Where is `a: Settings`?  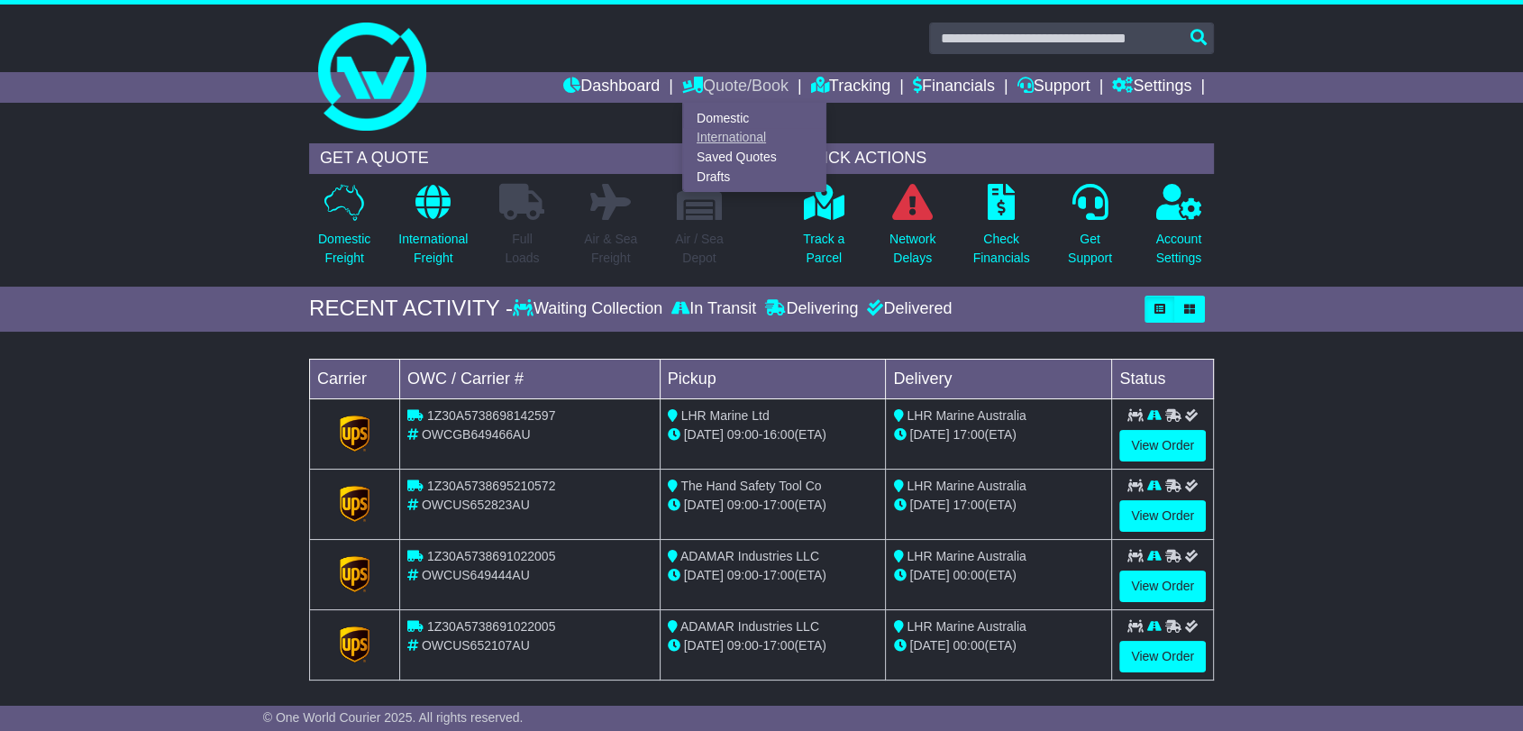 a: Settings is located at coordinates (1152, 87).